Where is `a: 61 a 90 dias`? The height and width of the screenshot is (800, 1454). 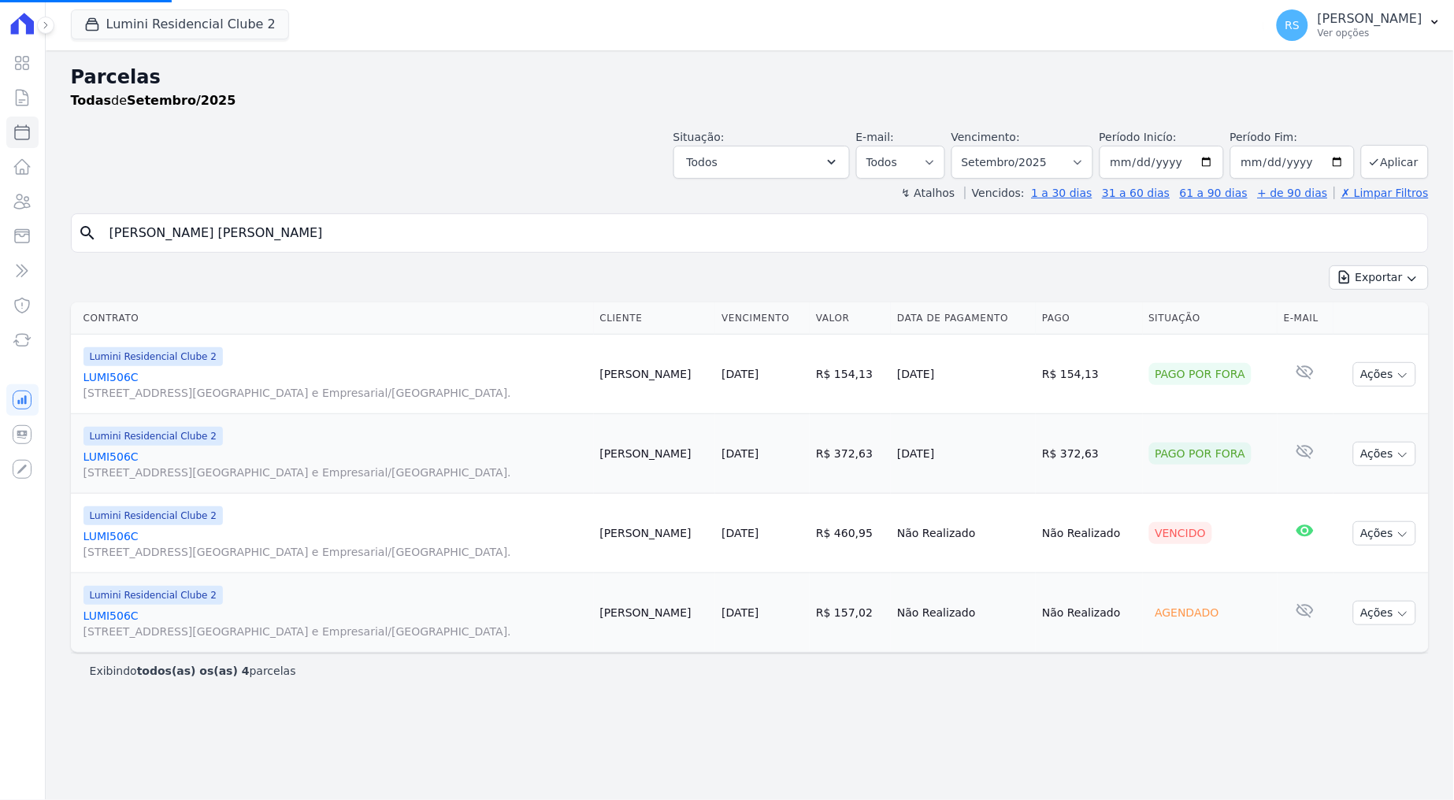 a: 61 a 90 dias is located at coordinates (1214, 193).